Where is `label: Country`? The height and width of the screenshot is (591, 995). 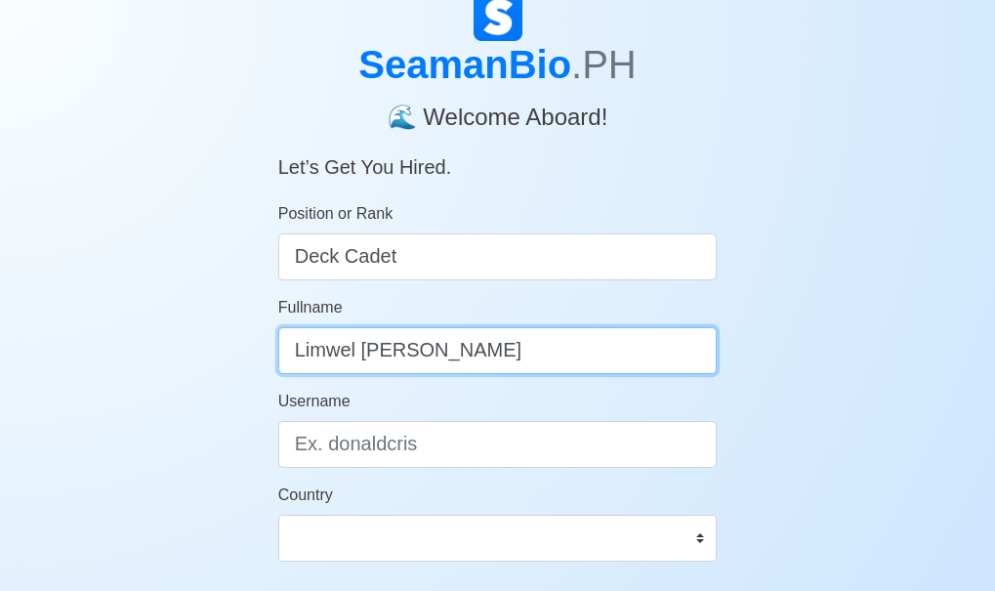
label: Country is located at coordinates (306, 495).